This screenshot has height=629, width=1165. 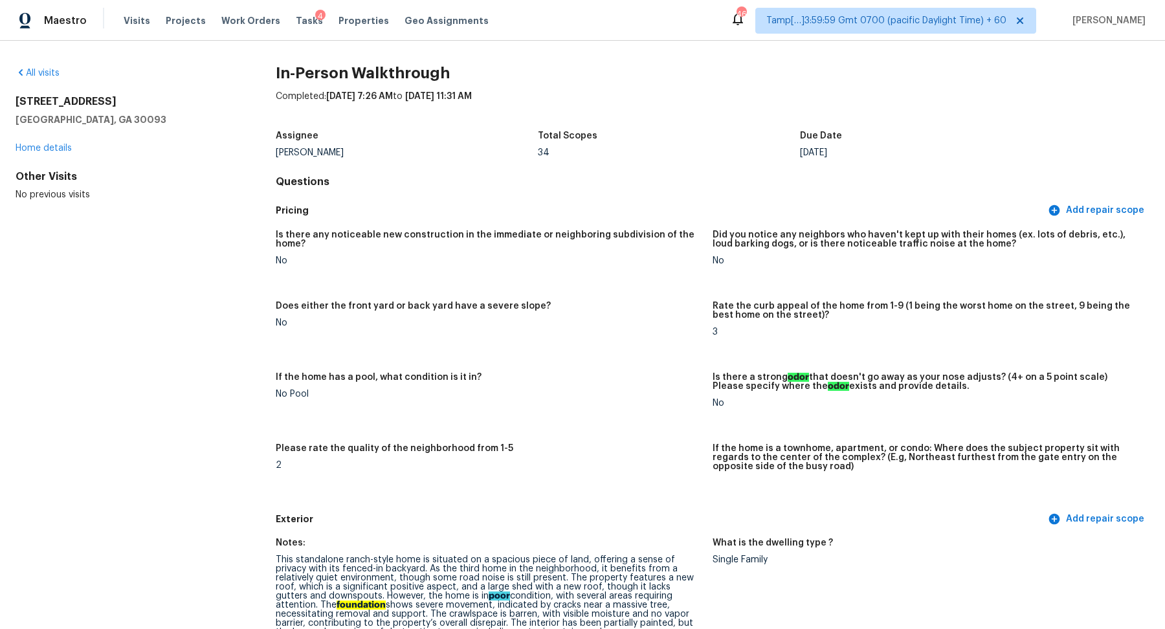 I want to click on div: Single Family, so click(x=925, y=560).